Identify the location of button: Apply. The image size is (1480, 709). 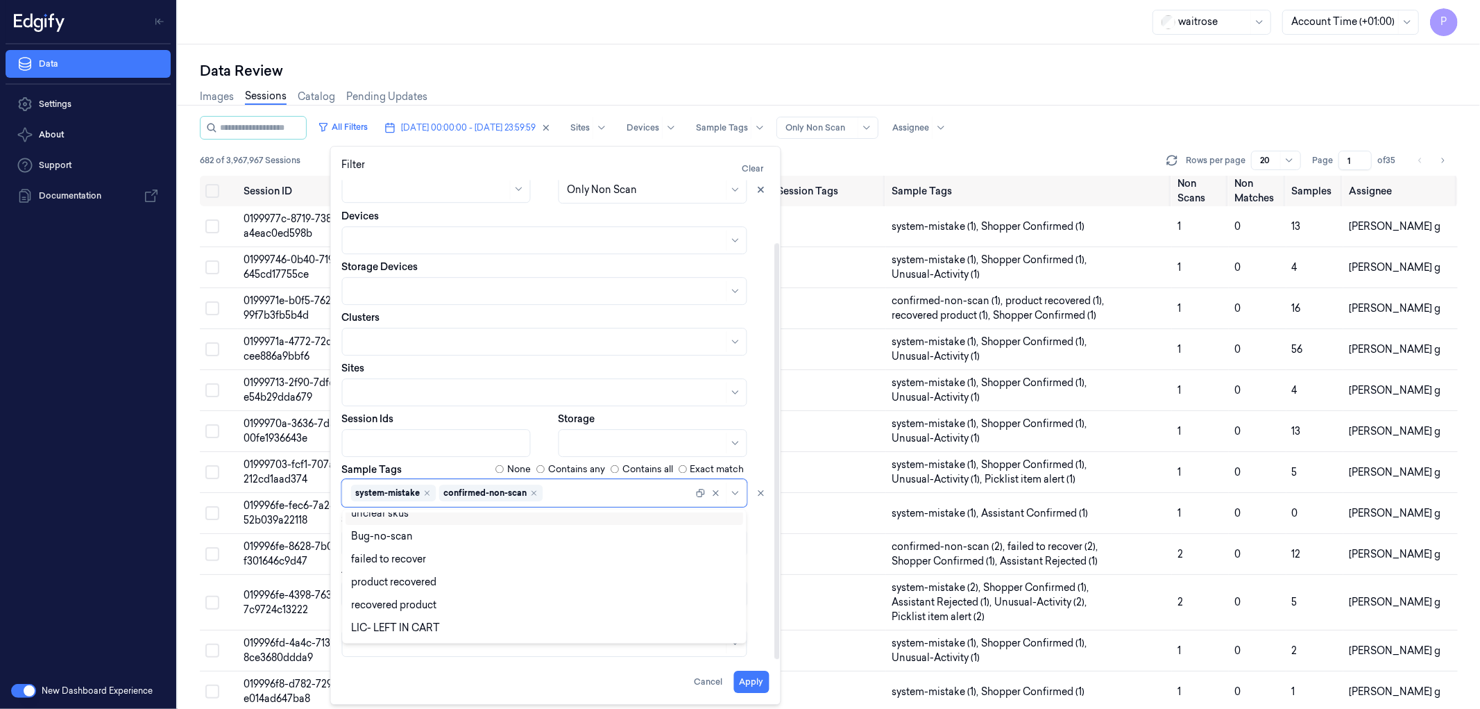
(752, 681).